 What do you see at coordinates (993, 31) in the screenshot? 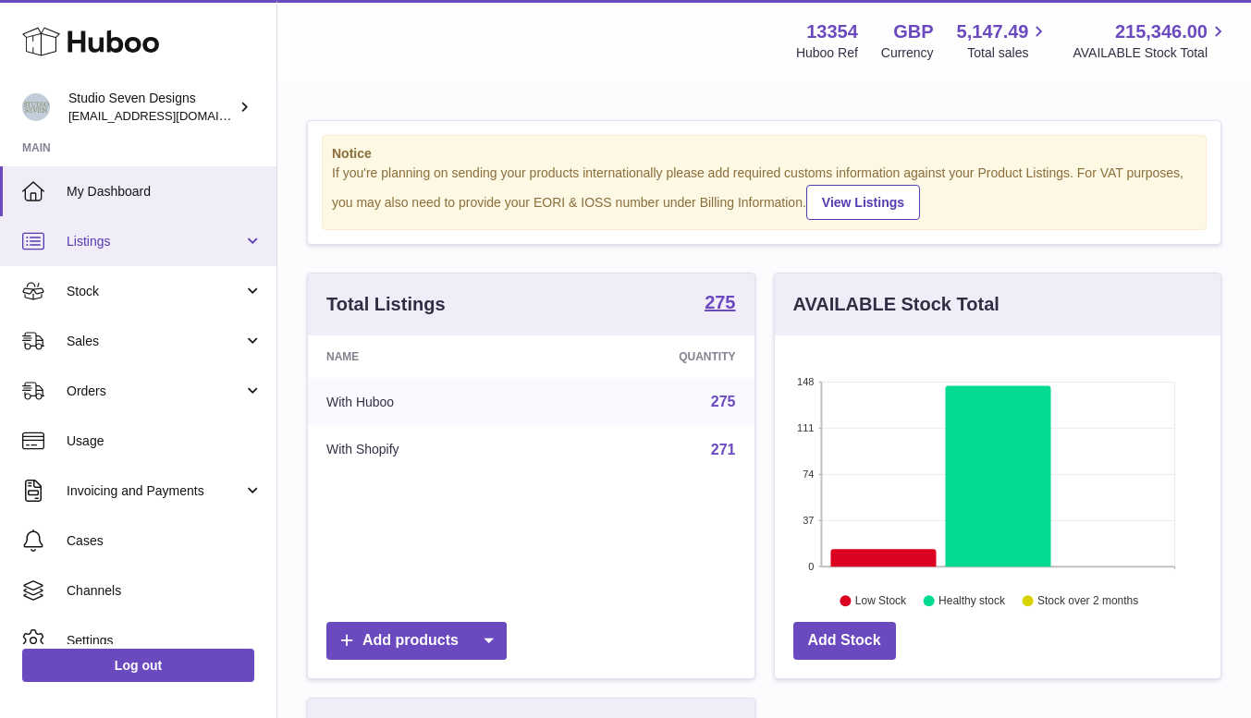
I see `span: 5,147.49` at bounding box center [993, 31].